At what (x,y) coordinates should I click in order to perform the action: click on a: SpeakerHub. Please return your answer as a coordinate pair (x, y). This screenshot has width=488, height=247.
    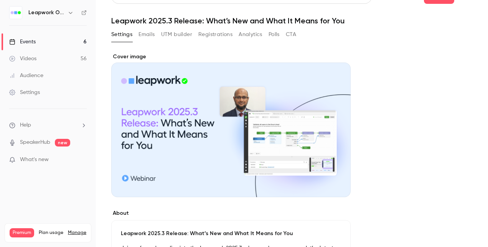
    Looking at the image, I should click on (35, 142).